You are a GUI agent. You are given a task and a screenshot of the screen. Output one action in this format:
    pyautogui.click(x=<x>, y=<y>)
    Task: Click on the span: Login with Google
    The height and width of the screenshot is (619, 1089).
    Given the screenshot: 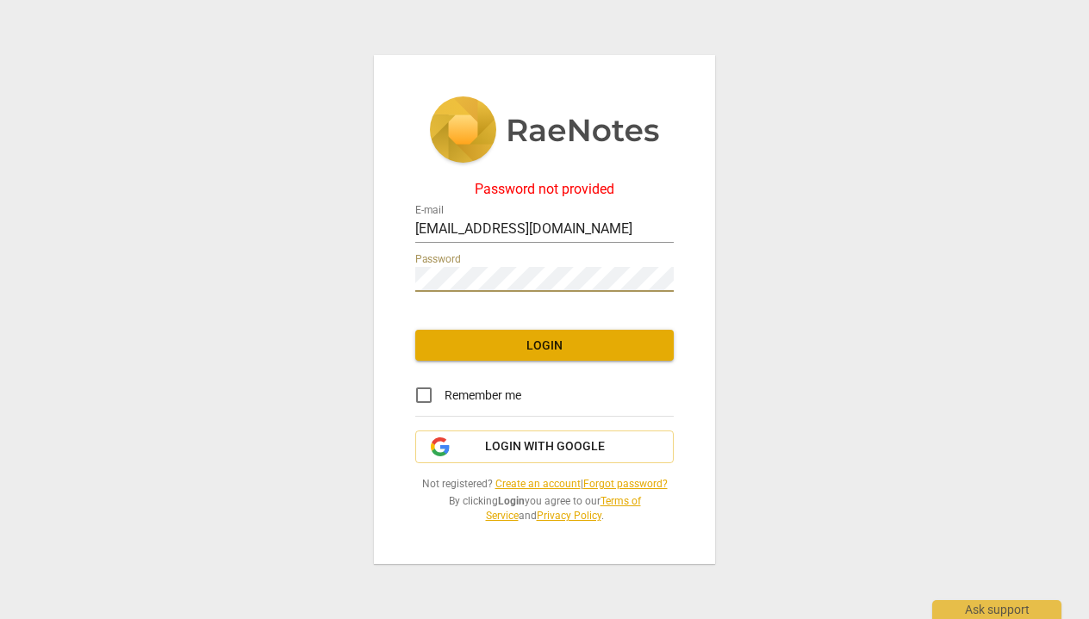 What is the action you would take?
    pyautogui.click(x=545, y=447)
    